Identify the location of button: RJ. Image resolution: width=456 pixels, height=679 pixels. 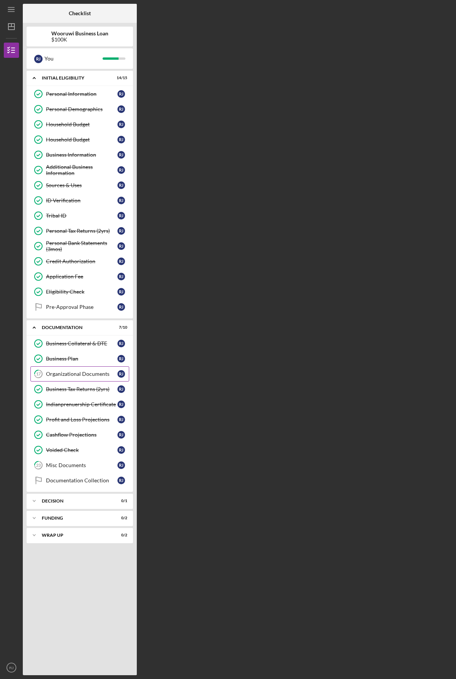
(11, 667).